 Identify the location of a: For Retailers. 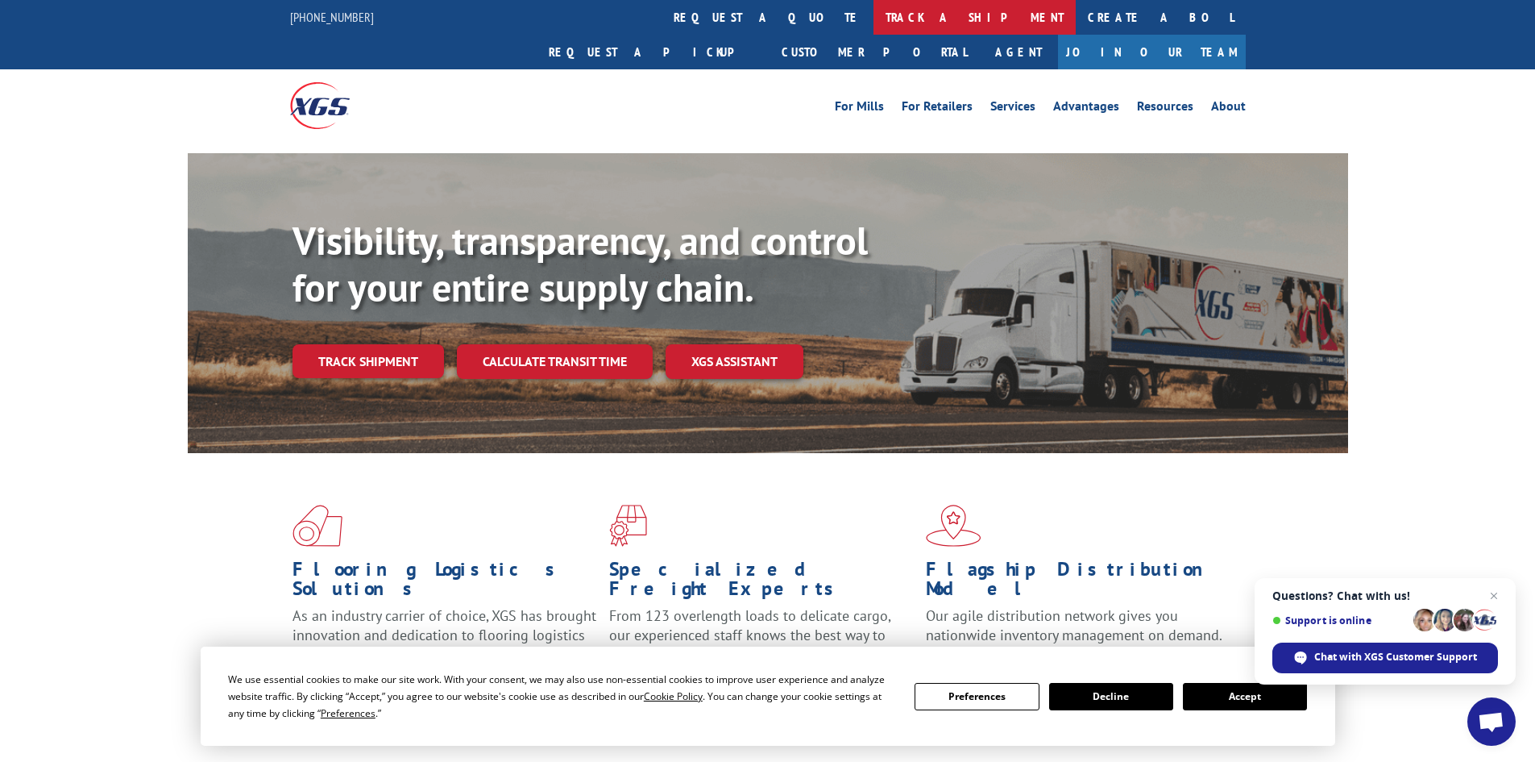
(937, 109).